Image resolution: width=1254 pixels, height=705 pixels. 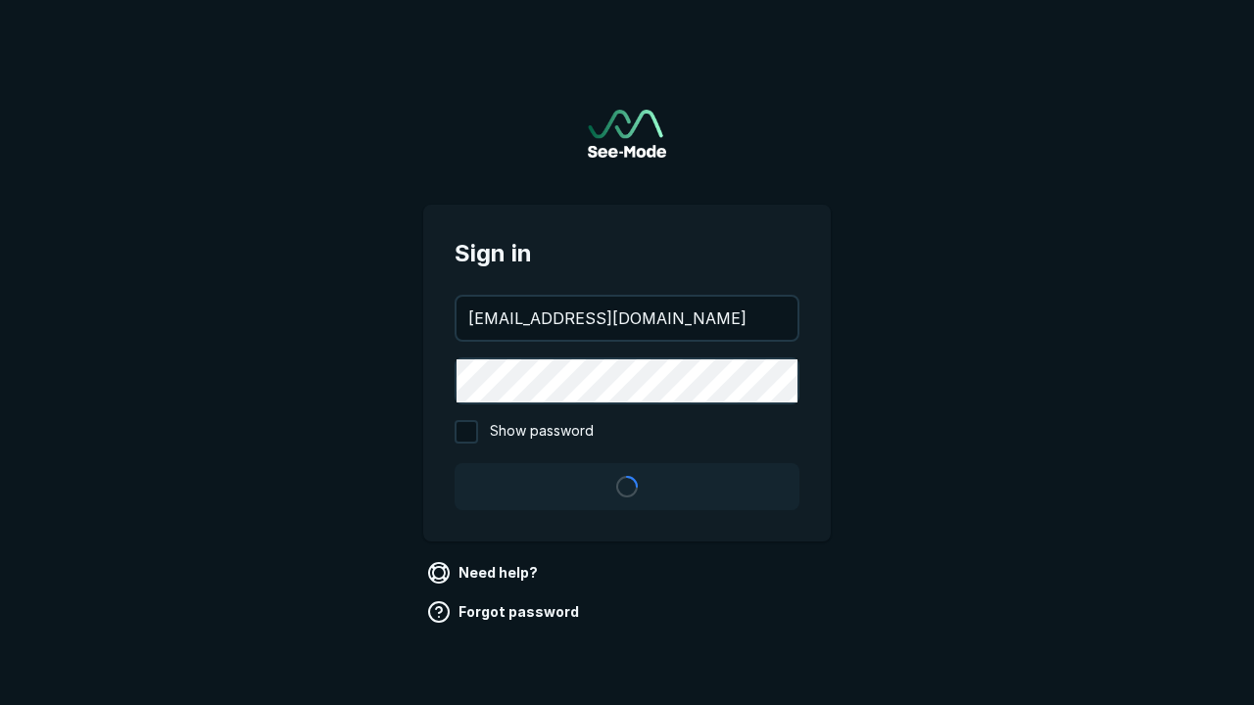 I want to click on input: your@email.com, so click(x=627, y=318).